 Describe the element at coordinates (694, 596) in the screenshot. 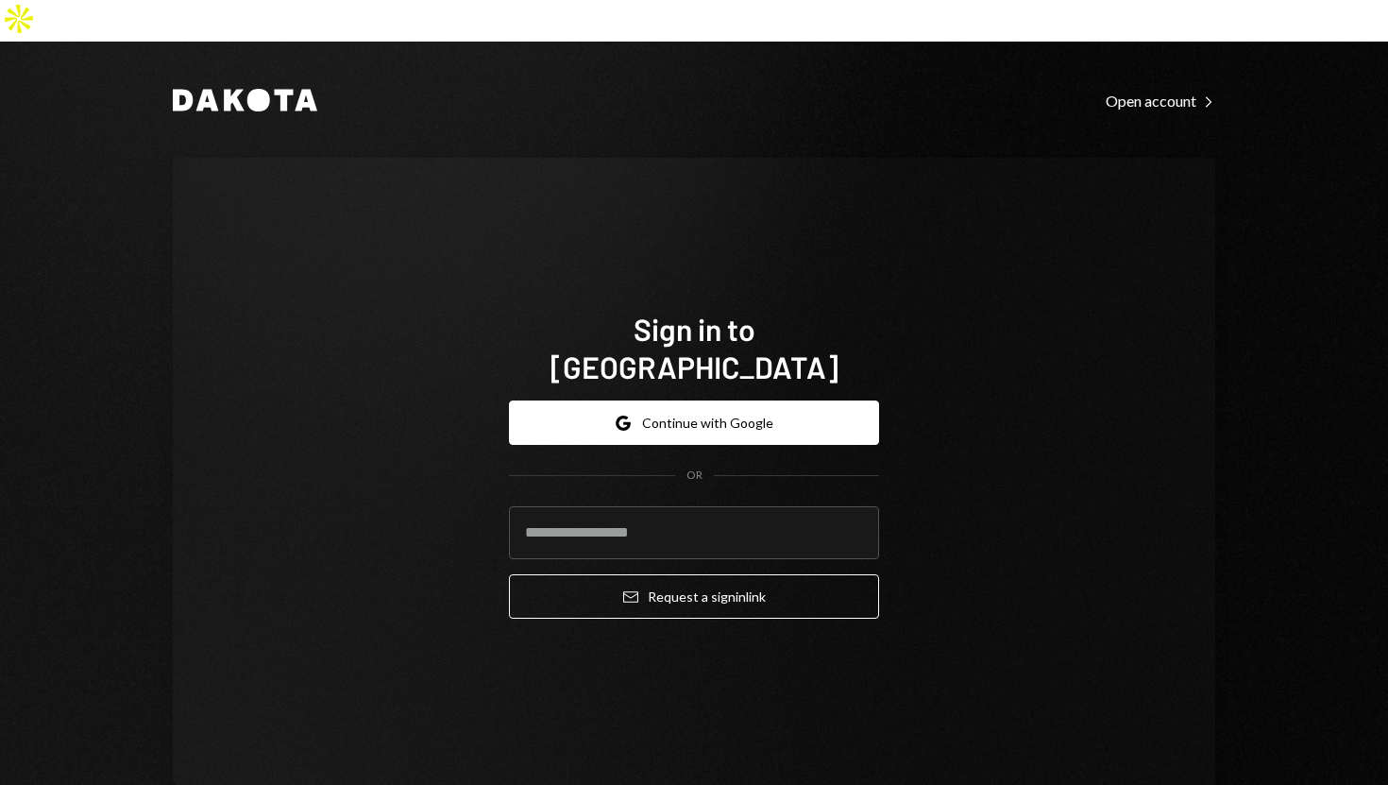

I see `button: Request a signinlink` at that location.